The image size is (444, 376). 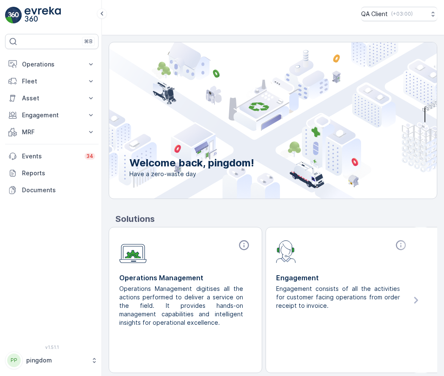 What do you see at coordinates (52, 98) in the screenshot?
I see `button: Asset` at bounding box center [52, 98].